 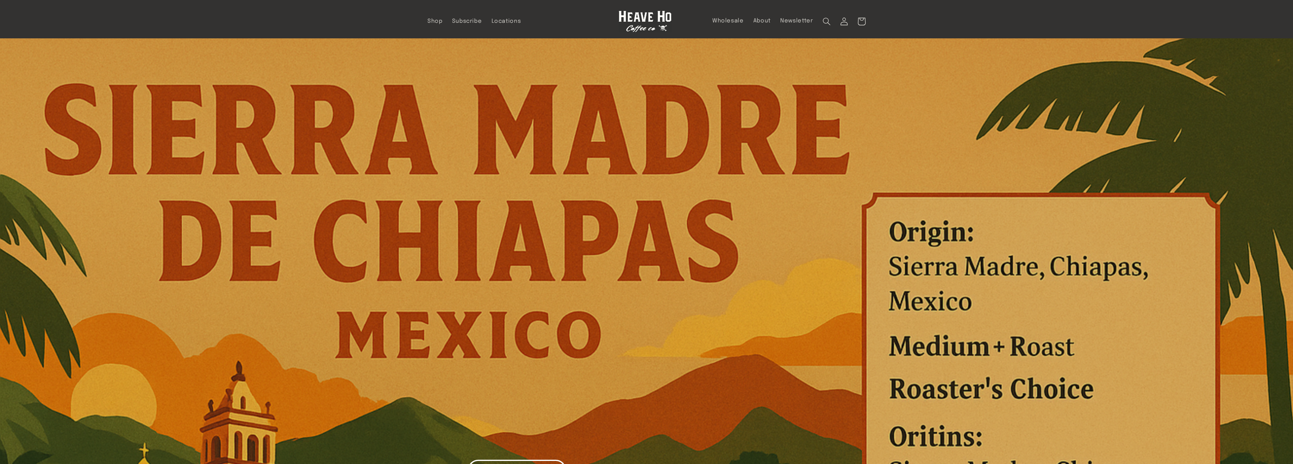 I want to click on span: About, so click(x=762, y=21).